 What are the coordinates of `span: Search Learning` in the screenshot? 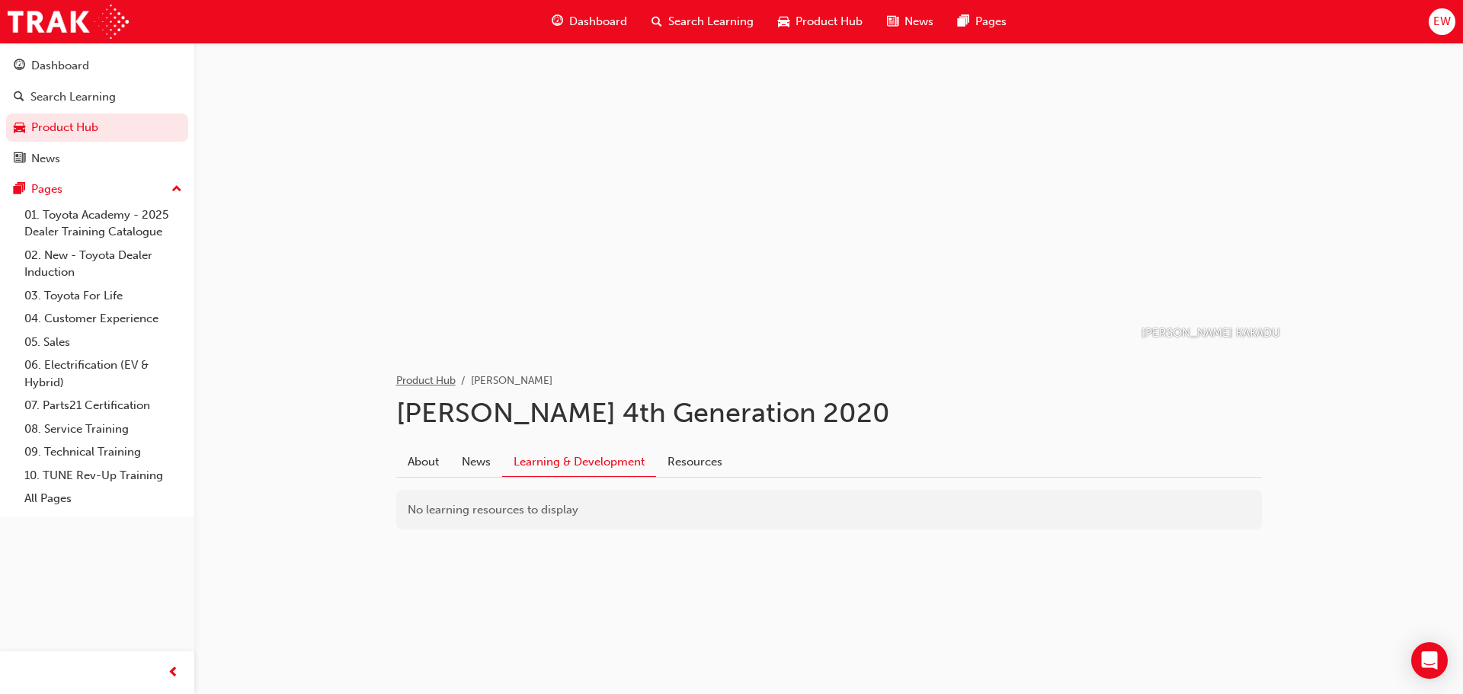 It's located at (711, 21).